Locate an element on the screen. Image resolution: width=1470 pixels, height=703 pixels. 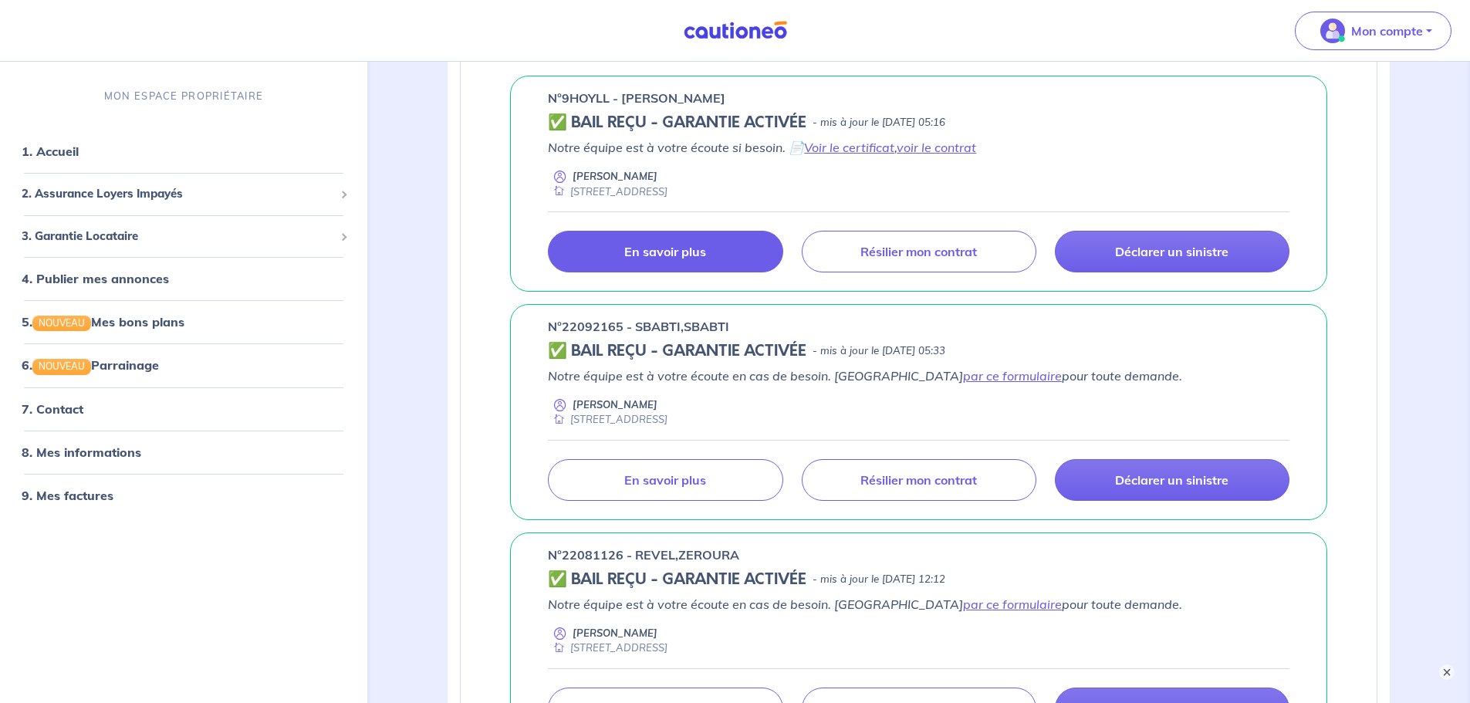
div: 4. Publier mes annonces is located at coordinates (184, 279).